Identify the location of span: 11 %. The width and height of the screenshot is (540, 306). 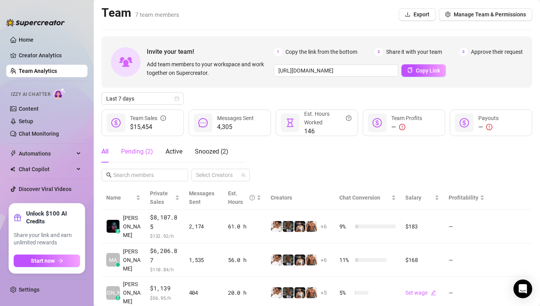
(345, 260).